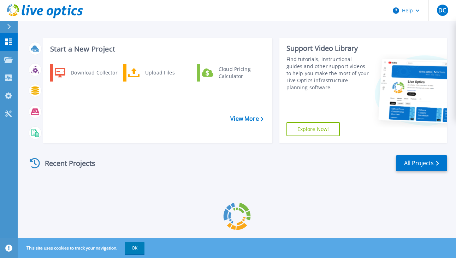  Describe the element at coordinates (328, 73) in the screenshot. I see `div: Find tutorials, instructional guides and other support videos to help you make the most of your L...` at that location.